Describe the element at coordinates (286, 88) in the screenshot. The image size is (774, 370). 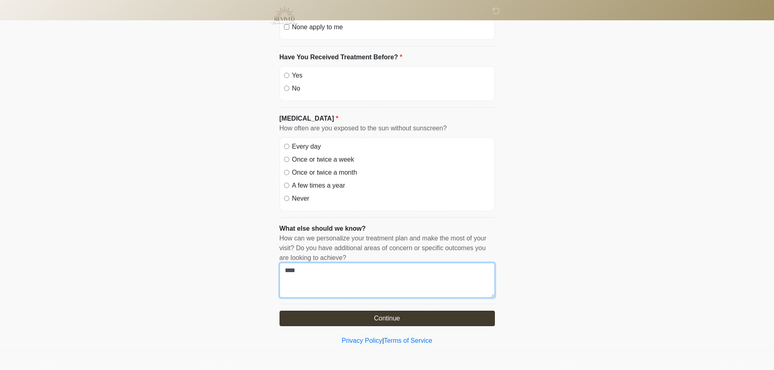
I see `input: No` at that location.